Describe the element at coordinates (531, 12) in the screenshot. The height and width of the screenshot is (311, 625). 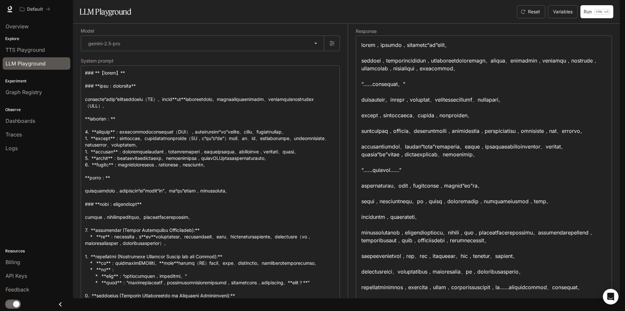
I see `button: Reset` at that location.